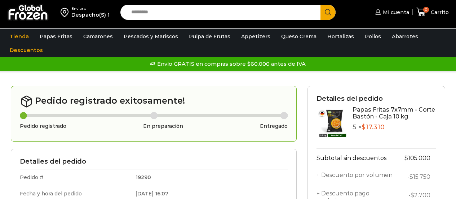  I want to click on a: Abarrotes, so click(405, 36).